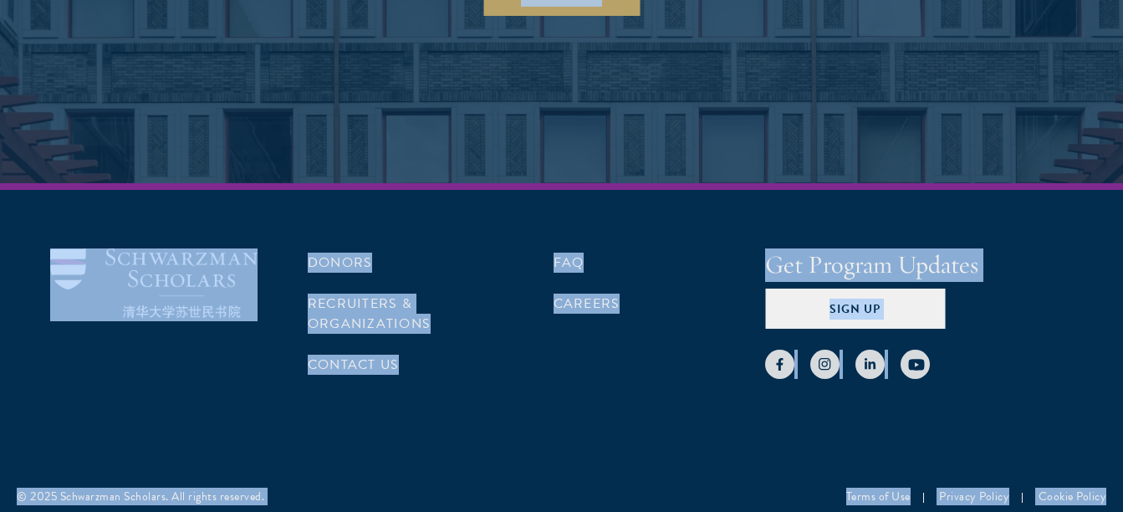 The width and height of the screenshot is (1123, 512). I want to click on a: Recruiters & Organizations, so click(369, 314).